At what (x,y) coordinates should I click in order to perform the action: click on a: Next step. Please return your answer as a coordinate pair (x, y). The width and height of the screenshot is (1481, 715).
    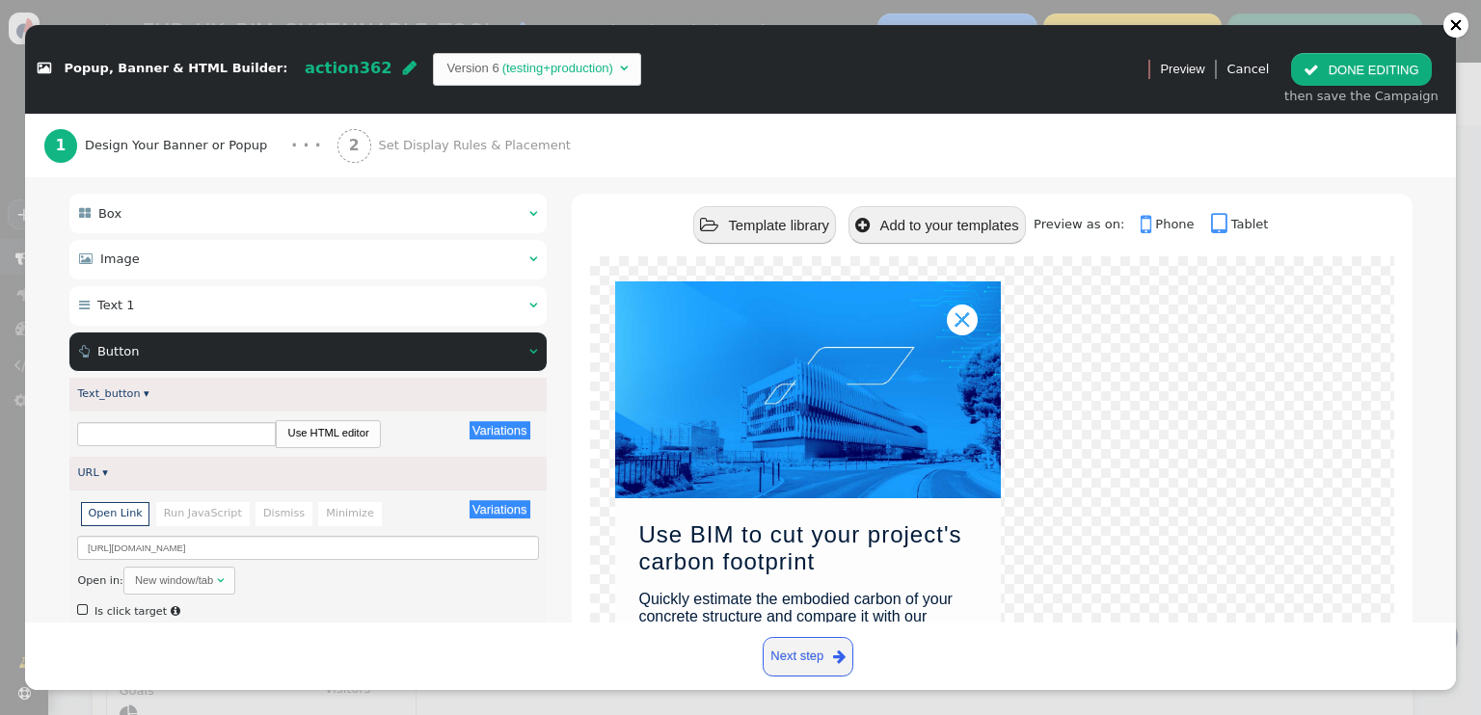
    Looking at the image, I should click on (808, 656).